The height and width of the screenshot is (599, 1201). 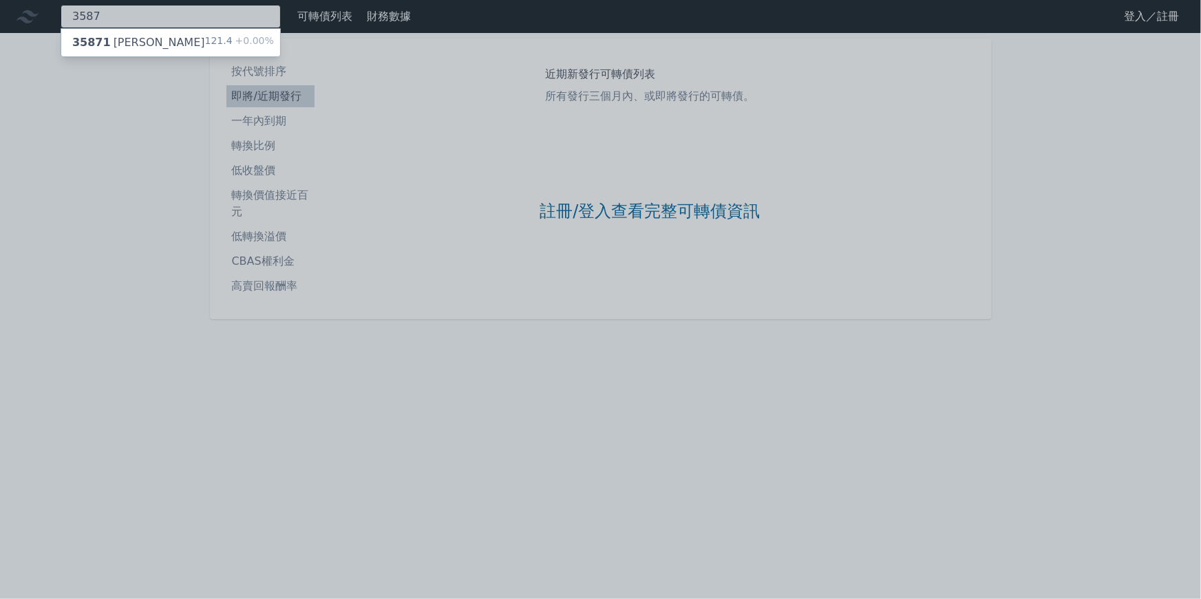 I want to click on span: +0.00%, so click(x=253, y=41).